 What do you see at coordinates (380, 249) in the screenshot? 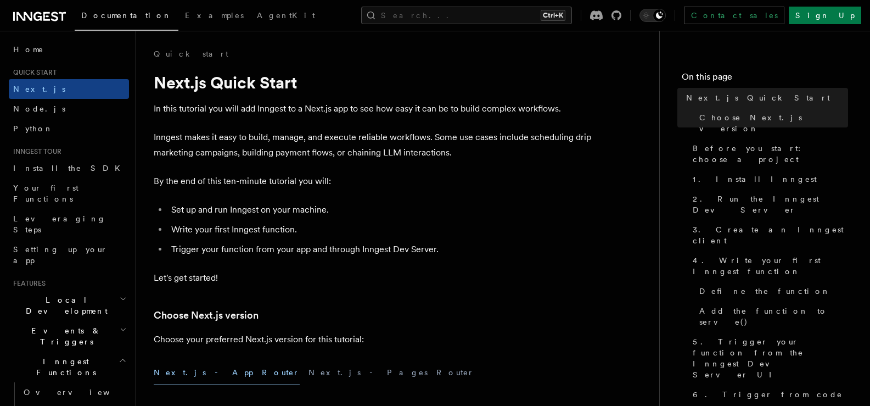
I see `li: Trigger your function from your app and through Inngest Dev Server.` at bounding box center [380, 249].